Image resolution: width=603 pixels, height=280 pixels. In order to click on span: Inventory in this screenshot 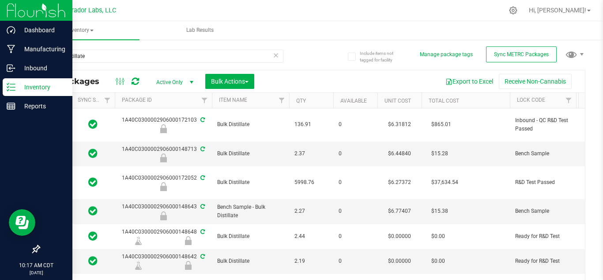, I will do `click(80, 30)`.